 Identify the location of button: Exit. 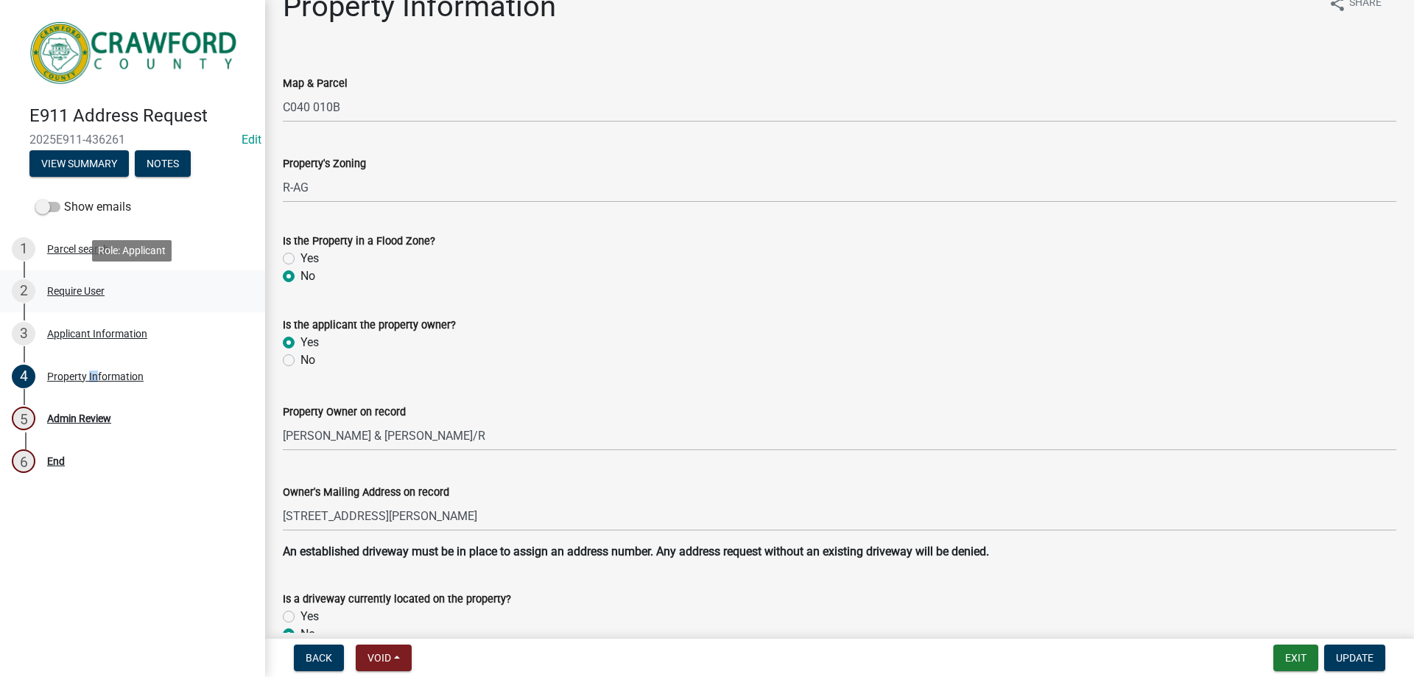
(1295, 658).